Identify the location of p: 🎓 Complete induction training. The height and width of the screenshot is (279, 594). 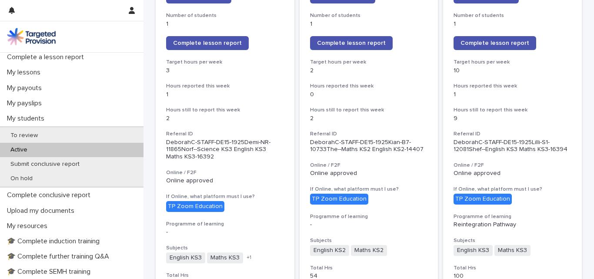
(55, 241).